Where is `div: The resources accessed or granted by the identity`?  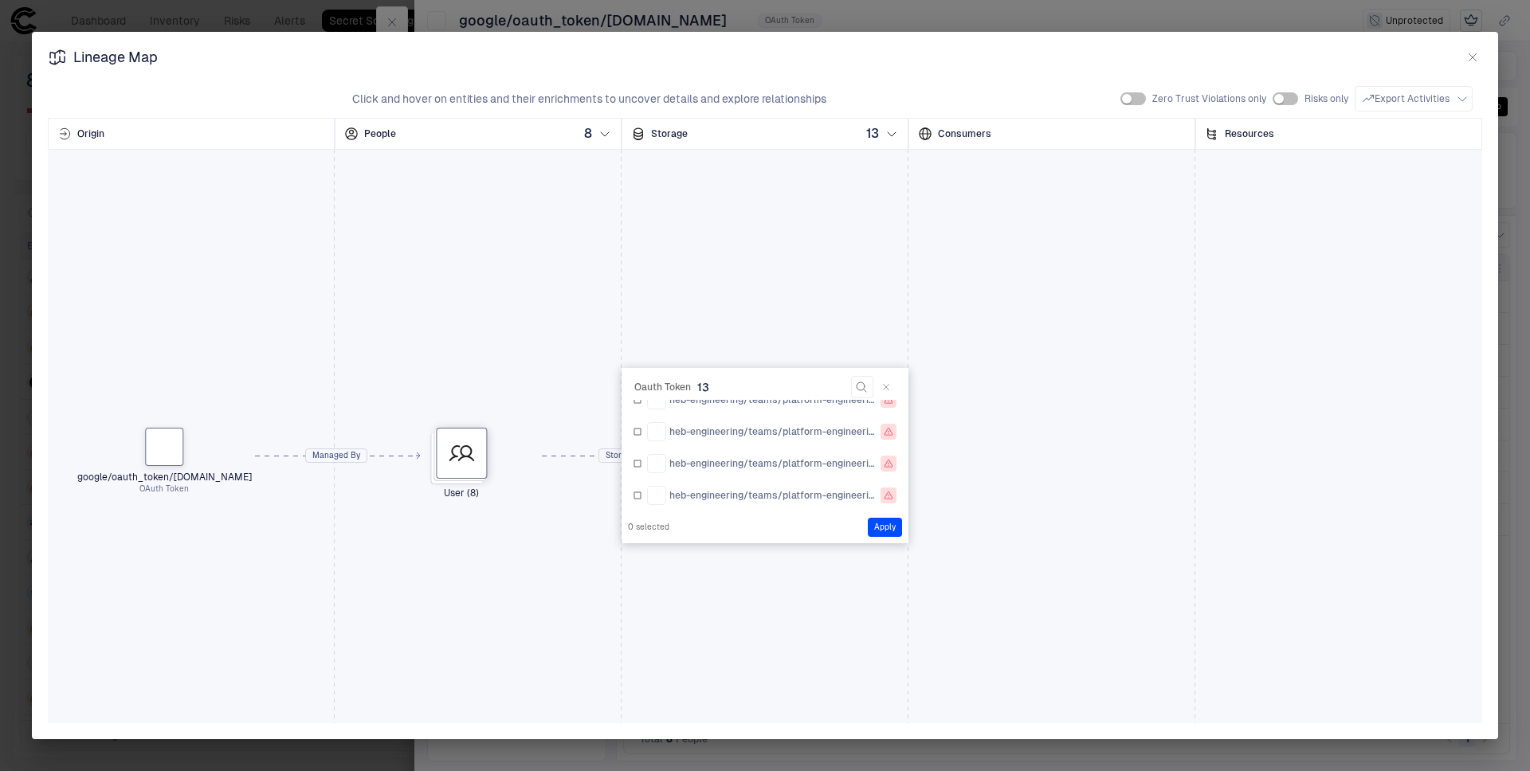
div: The resources accessed or granted by the identity is located at coordinates (1338, 134).